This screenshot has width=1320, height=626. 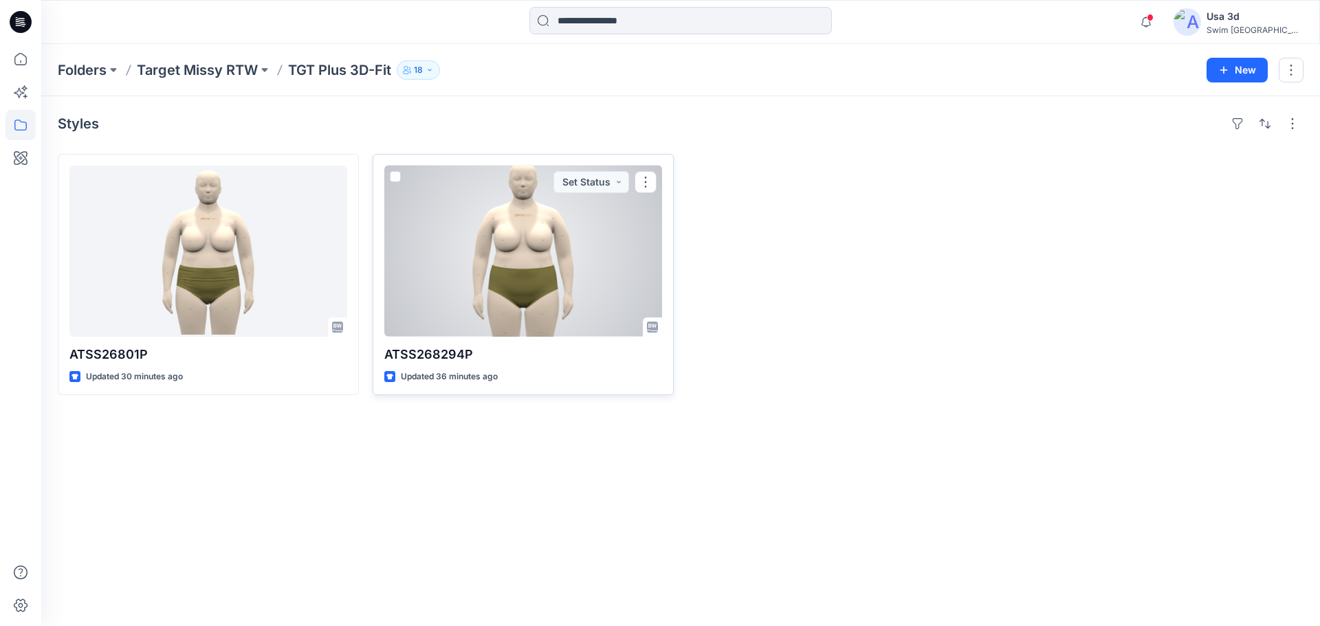 What do you see at coordinates (82, 70) in the screenshot?
I see `a: Folders` at bounding box center [82, 70].